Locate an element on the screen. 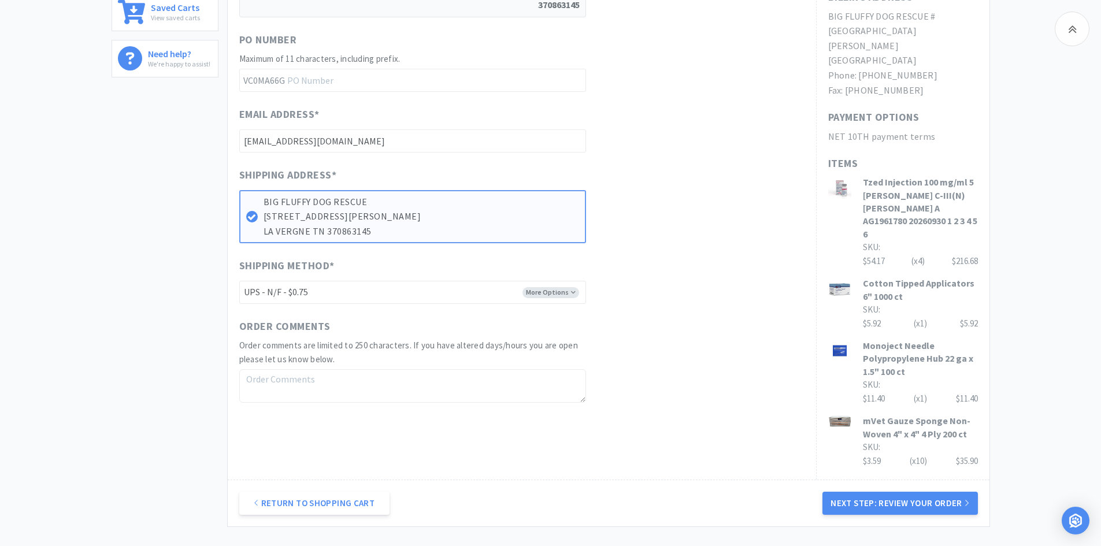 This screenshot has width=1101, height=546. span: Order comments are limited to 250 characters. If you have altered days/hours you are open please ... is located at coordinates (409, 352).